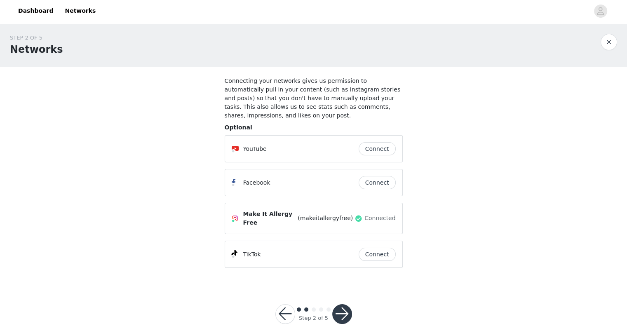  What do you see at coordinates (314, 98) in the screenshot?
I see `h4: Connecting your networks gives us permission to automatically pull in your content (such as Insta...` at bounding box center [314, 98].